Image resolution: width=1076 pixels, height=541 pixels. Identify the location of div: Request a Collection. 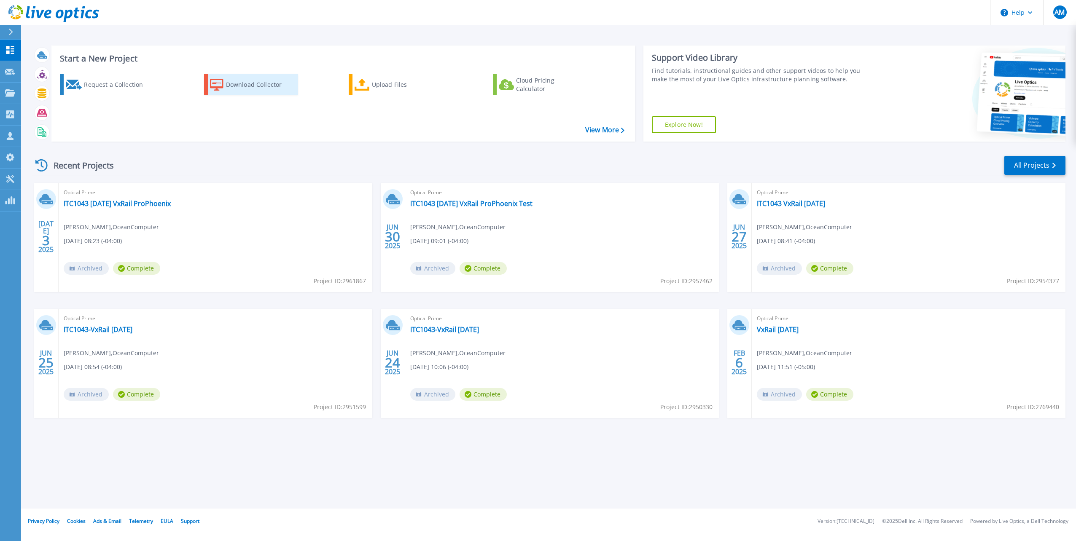
(118, 85).